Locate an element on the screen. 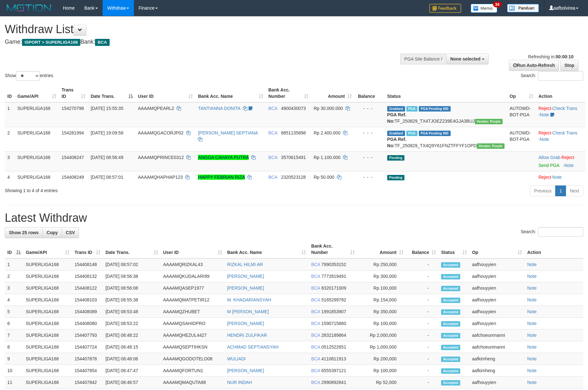  th: Trans ID: activate to sort column ascending is located at coordinates (73, 93).